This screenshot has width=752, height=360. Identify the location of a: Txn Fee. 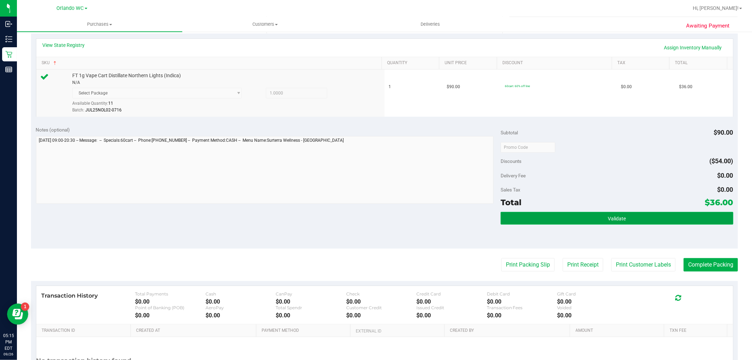
(697, 330).